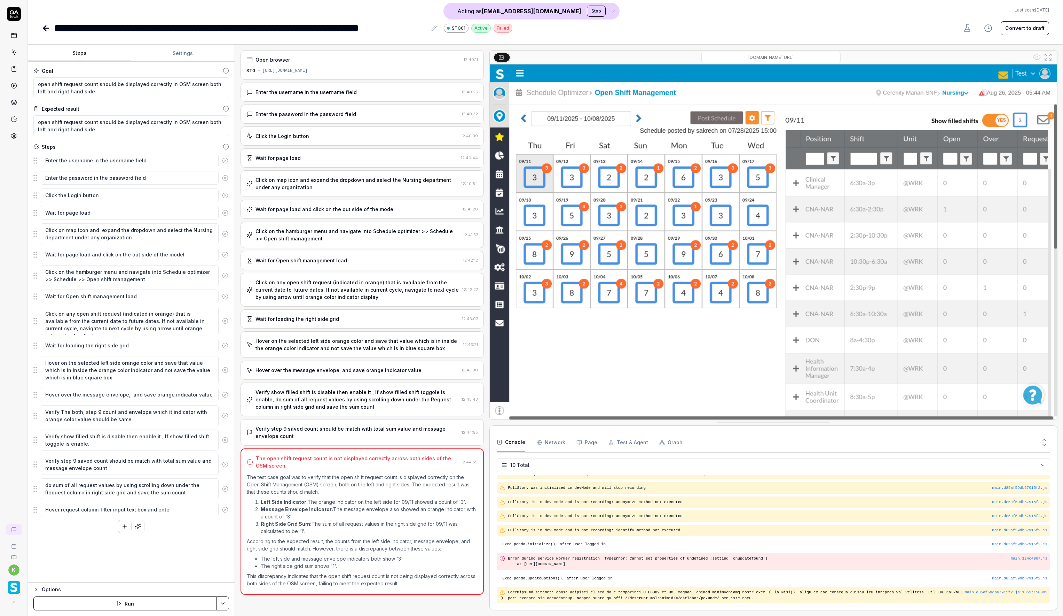  I want to click on a: New conversation, so click(14, 529).